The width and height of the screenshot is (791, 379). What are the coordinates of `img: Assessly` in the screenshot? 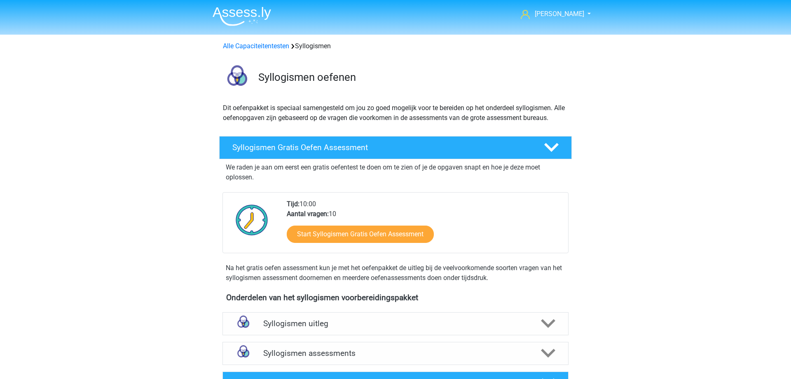 It's located at (242, 16).